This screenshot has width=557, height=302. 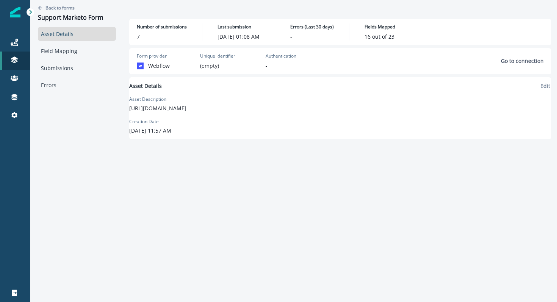 What do you see at coordinates (522, 61) in the screenshot?
I see `p: Go to connection` at bounding box center [522, 61].